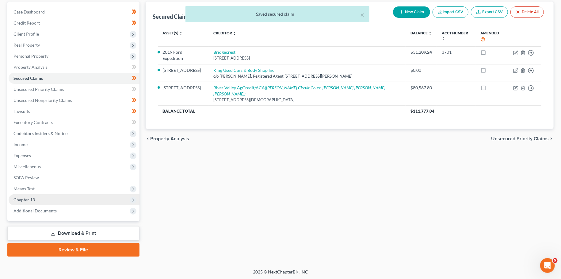 The width and height of the screenshot is (561, 279). What do you see at coordinates (43, 100) in the screenshot?
I see `span: Unsecured Nonpriority Claims` at bounding box center [43, 100].